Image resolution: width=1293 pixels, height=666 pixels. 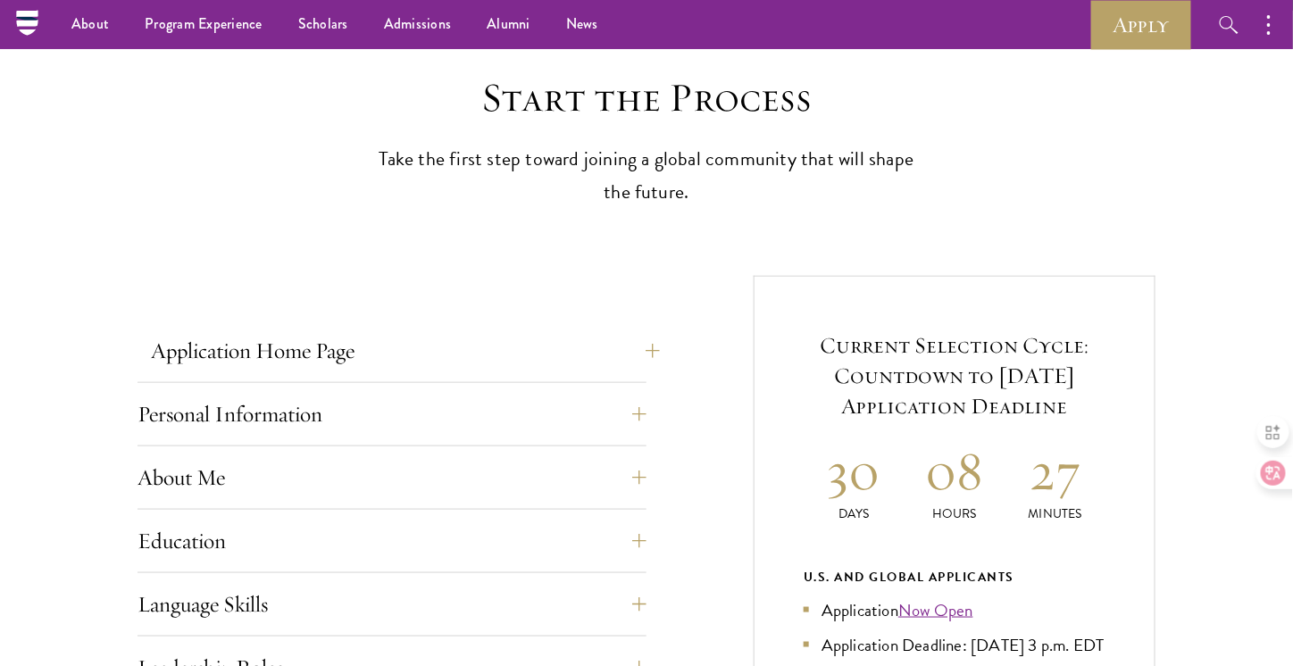 What do you see at coordinates (392, 414) in the screenshot?
I see `button: Personal Information` at bounding box center [392, 414].